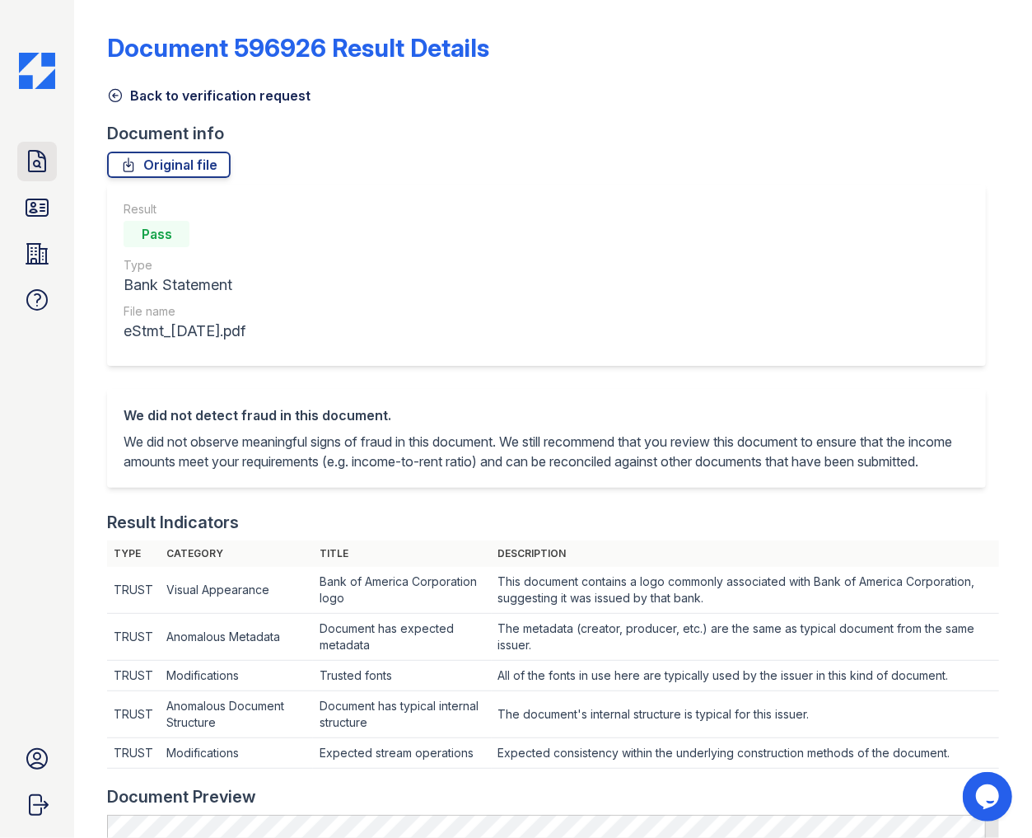 The image size is (1032, 838). Describe the element at coordinates (37, 71) in the screenshot. I see `img: CE_Icon_Blue-c292c112584629df590d857e76928e9f676e5b41ef8f769ba2f05ee15b207248.png` at that location.